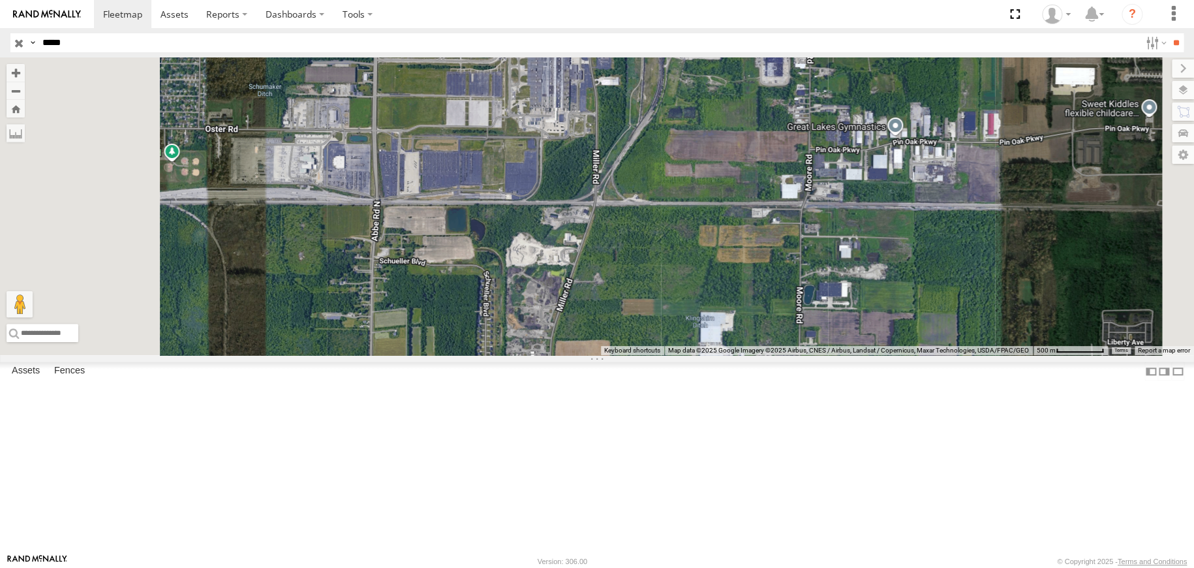 This screenshot has width=1194, height=568. What do you see at coordinates (37, 561) in the screenshot?
I see `a: Visit our Website` at bounding box center [37, 561].